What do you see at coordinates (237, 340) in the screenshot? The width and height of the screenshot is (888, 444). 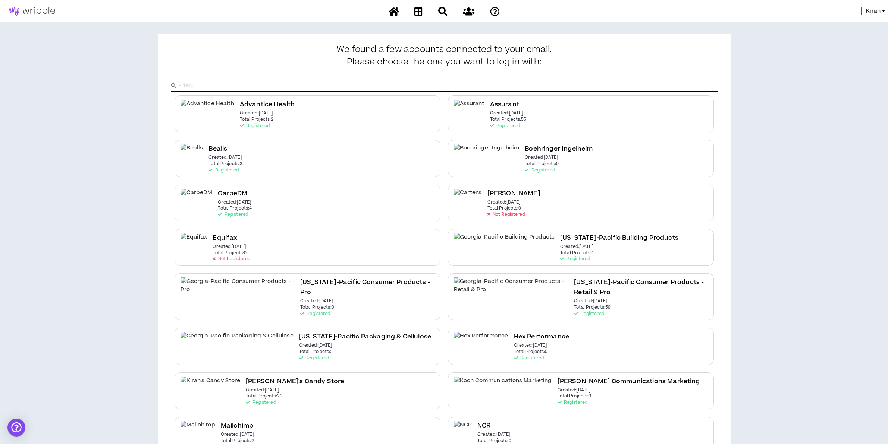 I see `img: Georgia-Pacific Packaging & Cellulose` at bounding box center [237, 340].